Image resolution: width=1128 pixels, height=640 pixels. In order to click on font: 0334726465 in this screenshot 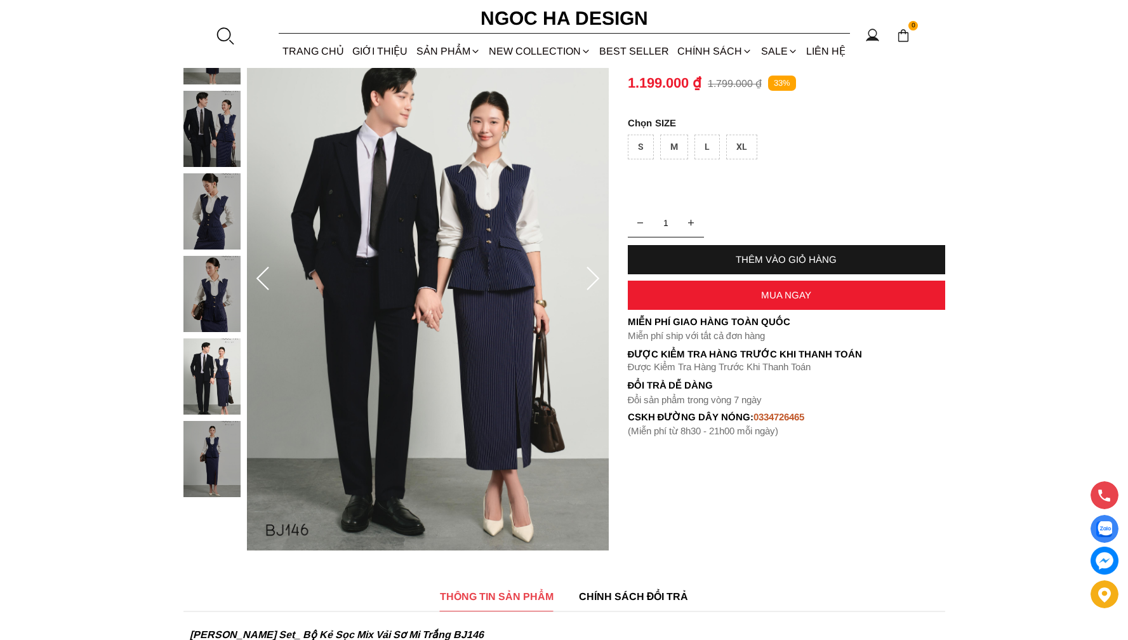, I will do `click(779, 416)`.